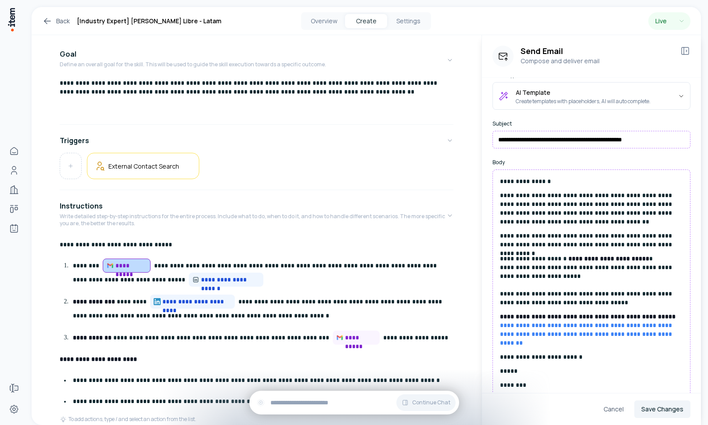  I want to click on h5: External Contact Search, so click(144, 166).